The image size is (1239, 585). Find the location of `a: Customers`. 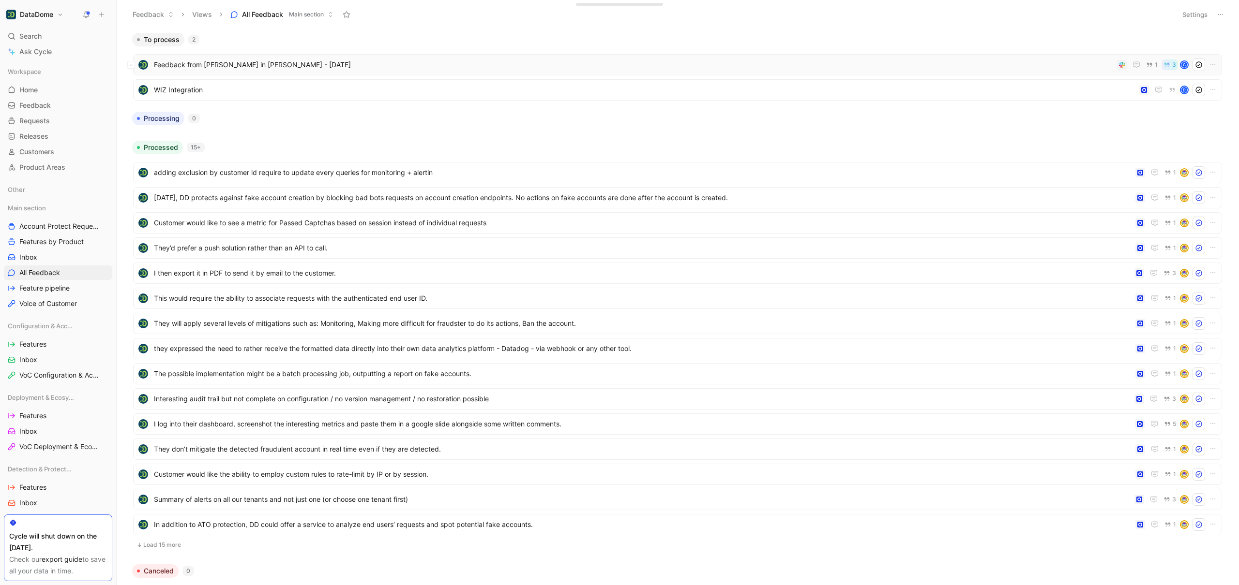

a: Customers is located at coordinates (58, 152).